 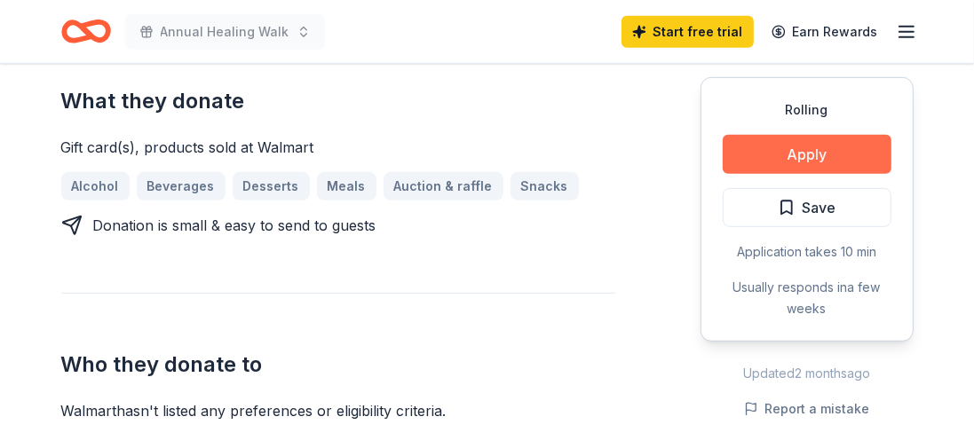 What do you see at coordinates (86, 31) in the screenshot?
I see `a: Home` at bounding box center [86, 31].